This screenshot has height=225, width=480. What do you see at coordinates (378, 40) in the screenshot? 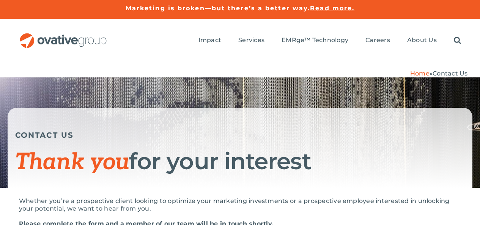
I see `span: Careers` at bounding box center [378, 40].